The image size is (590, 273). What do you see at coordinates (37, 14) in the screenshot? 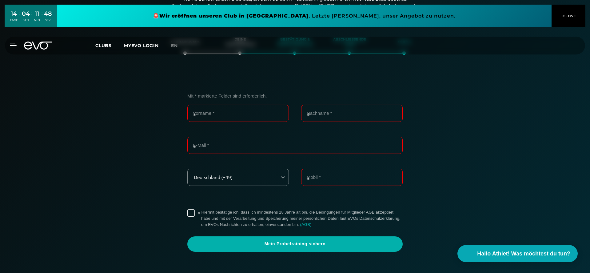
I see `div: 11` at bounding box center [37, 14].